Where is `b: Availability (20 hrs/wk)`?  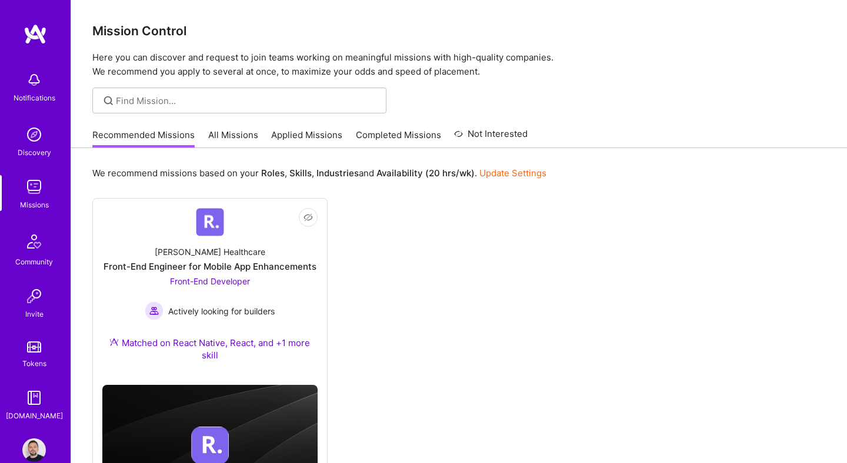 b: Availability (20 hrs/wk) is located at coordinates (425, 173).